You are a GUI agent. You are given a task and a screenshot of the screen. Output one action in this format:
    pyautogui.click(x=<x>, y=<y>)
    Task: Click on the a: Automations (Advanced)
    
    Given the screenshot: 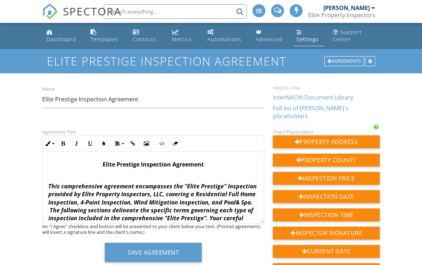 What is the action you would take?
    pyautogui.click(x=226, y=36)
    